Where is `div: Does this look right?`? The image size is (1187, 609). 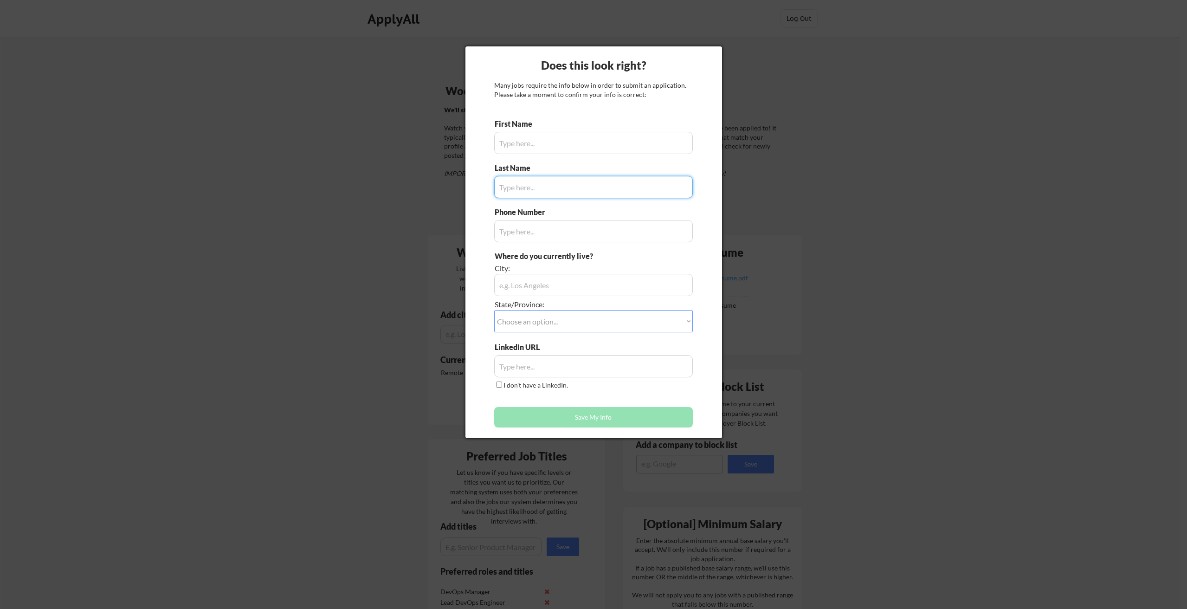
div: Does this look right? is located at coordinates (594, 65).